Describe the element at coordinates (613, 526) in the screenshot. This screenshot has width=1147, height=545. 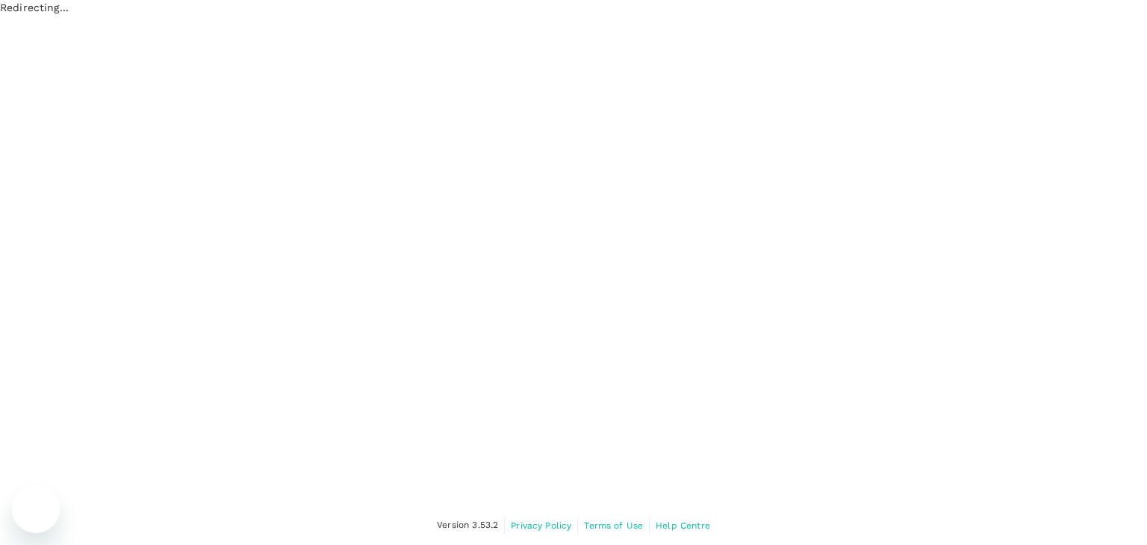
I see `span: Terms of Use` at that location.